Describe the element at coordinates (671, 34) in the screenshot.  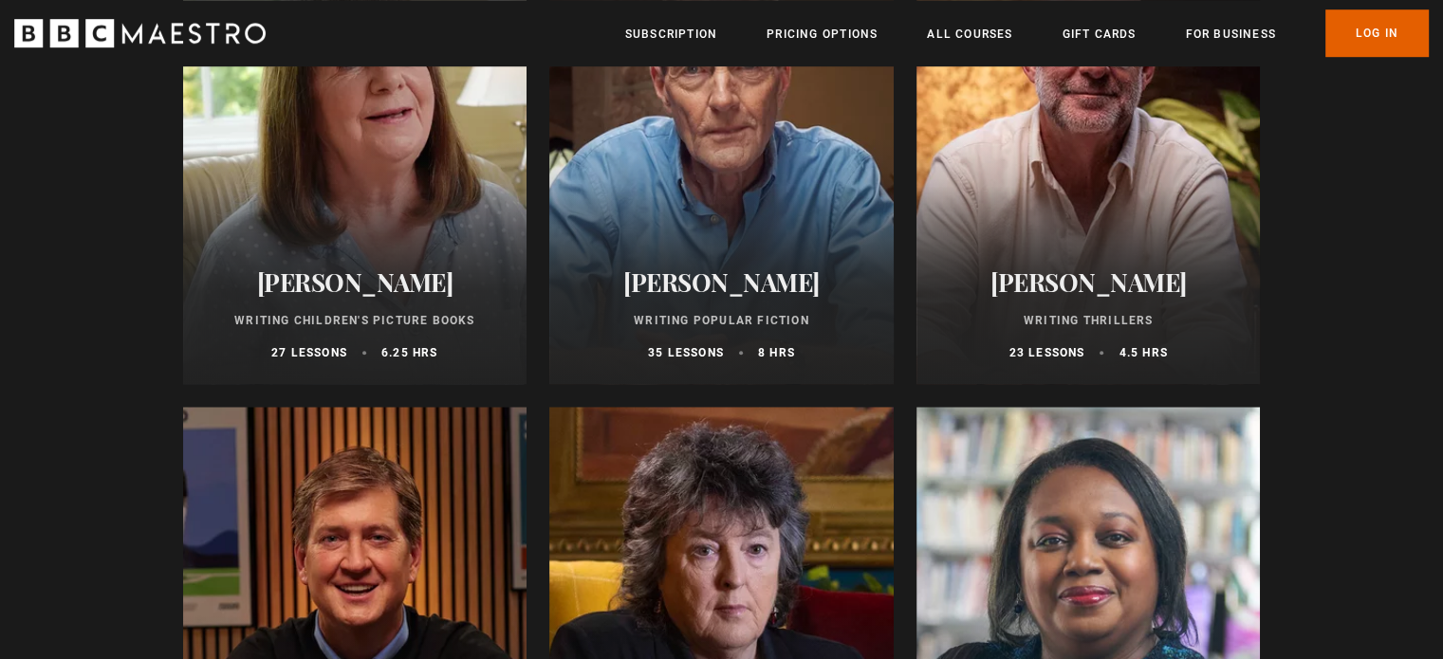
I see `a: Subscription` at that location.